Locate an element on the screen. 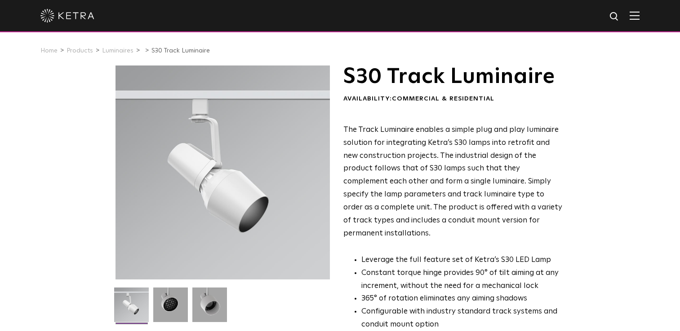 Image resolution: width=680 pixels, height=331 pixels. img: Hamburger%20Nav.svg is located at coordinates (634, 15).